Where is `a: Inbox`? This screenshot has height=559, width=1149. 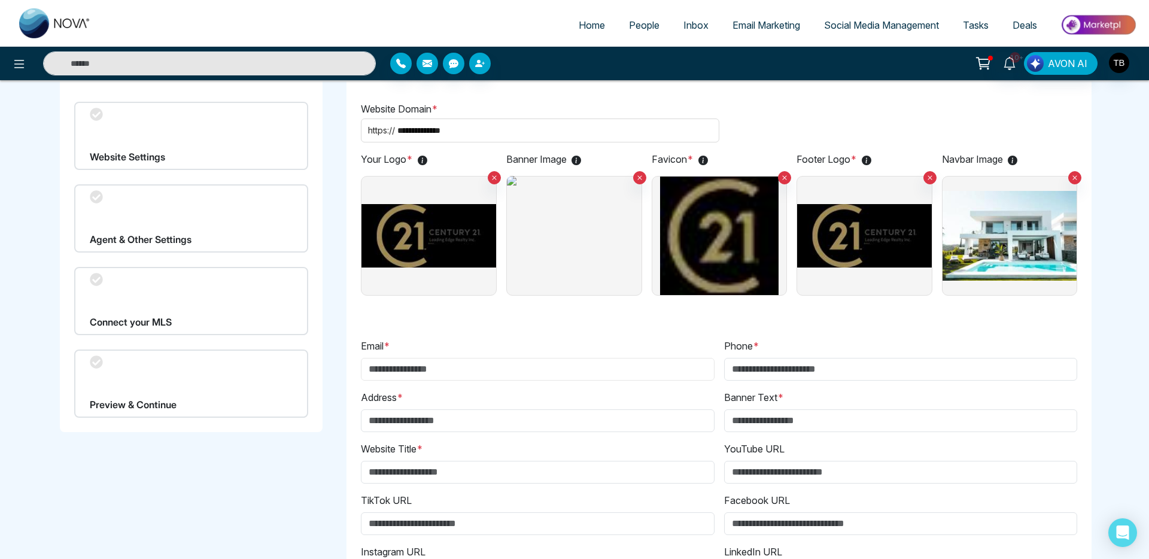
a: Inbox is located at coordinates (696, 25).